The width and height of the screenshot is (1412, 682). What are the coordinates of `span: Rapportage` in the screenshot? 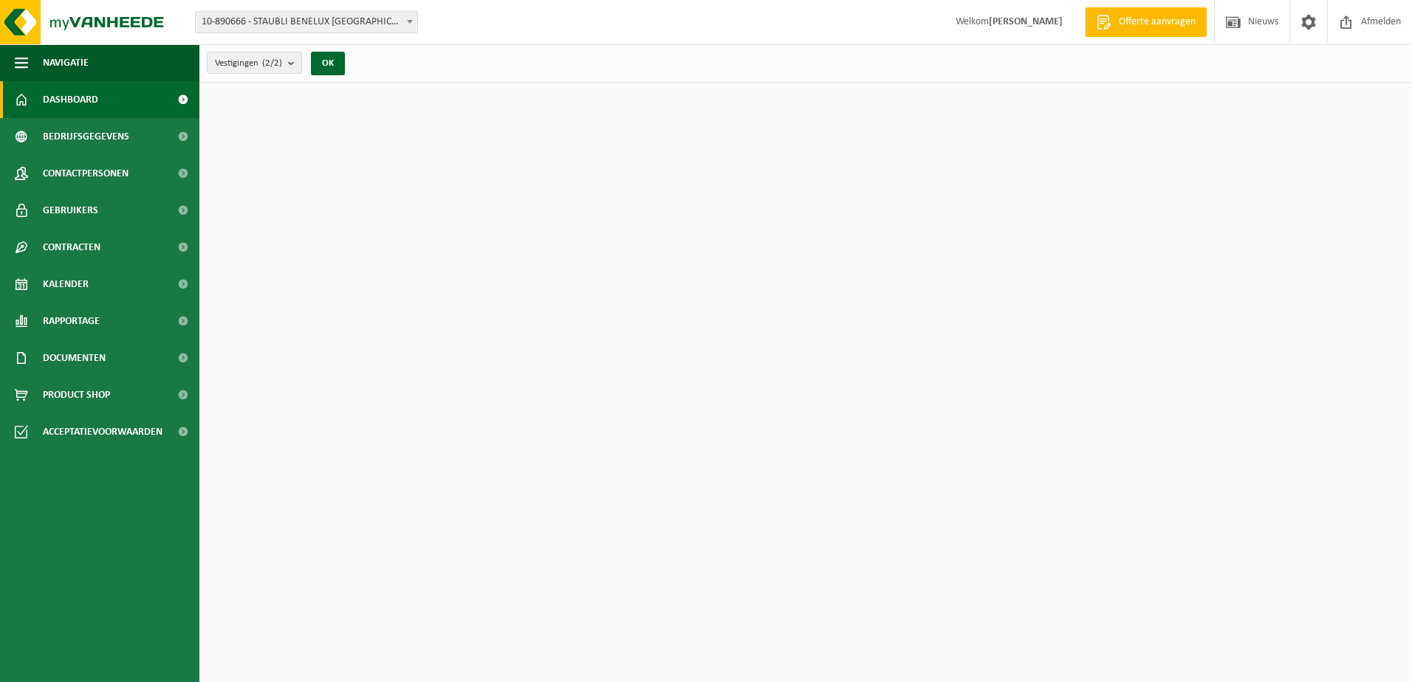 It's located at (71, 321).